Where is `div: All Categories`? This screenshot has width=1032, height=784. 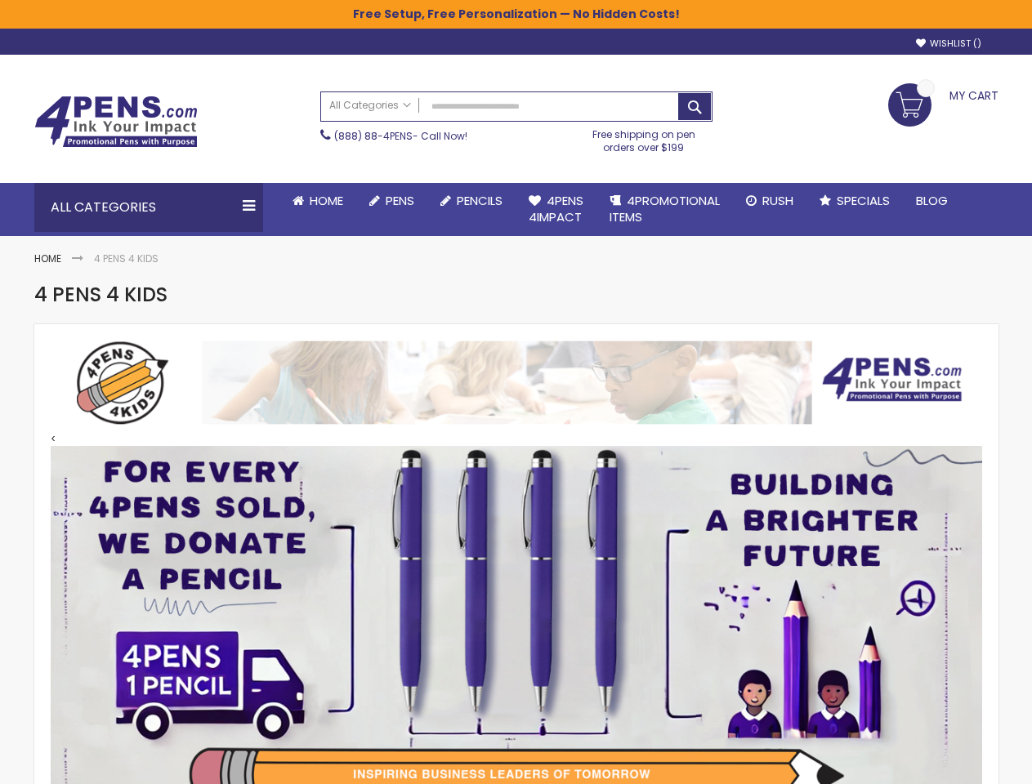
div: All Categories is located at coordinates (149, 207).